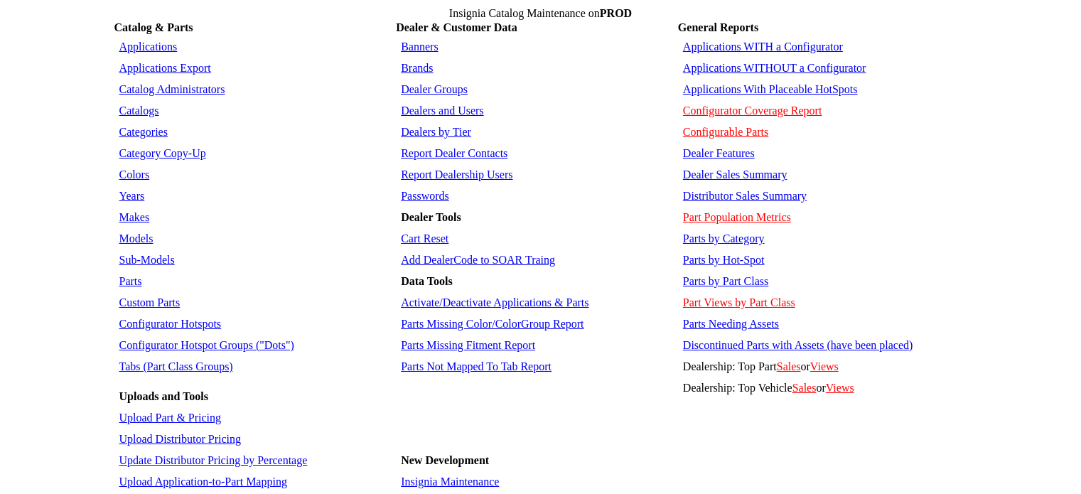  Describe the element at coordinates (476, 366) in the screenshot. I see `a: Parts Not Mapped To Tab Report` at that location.